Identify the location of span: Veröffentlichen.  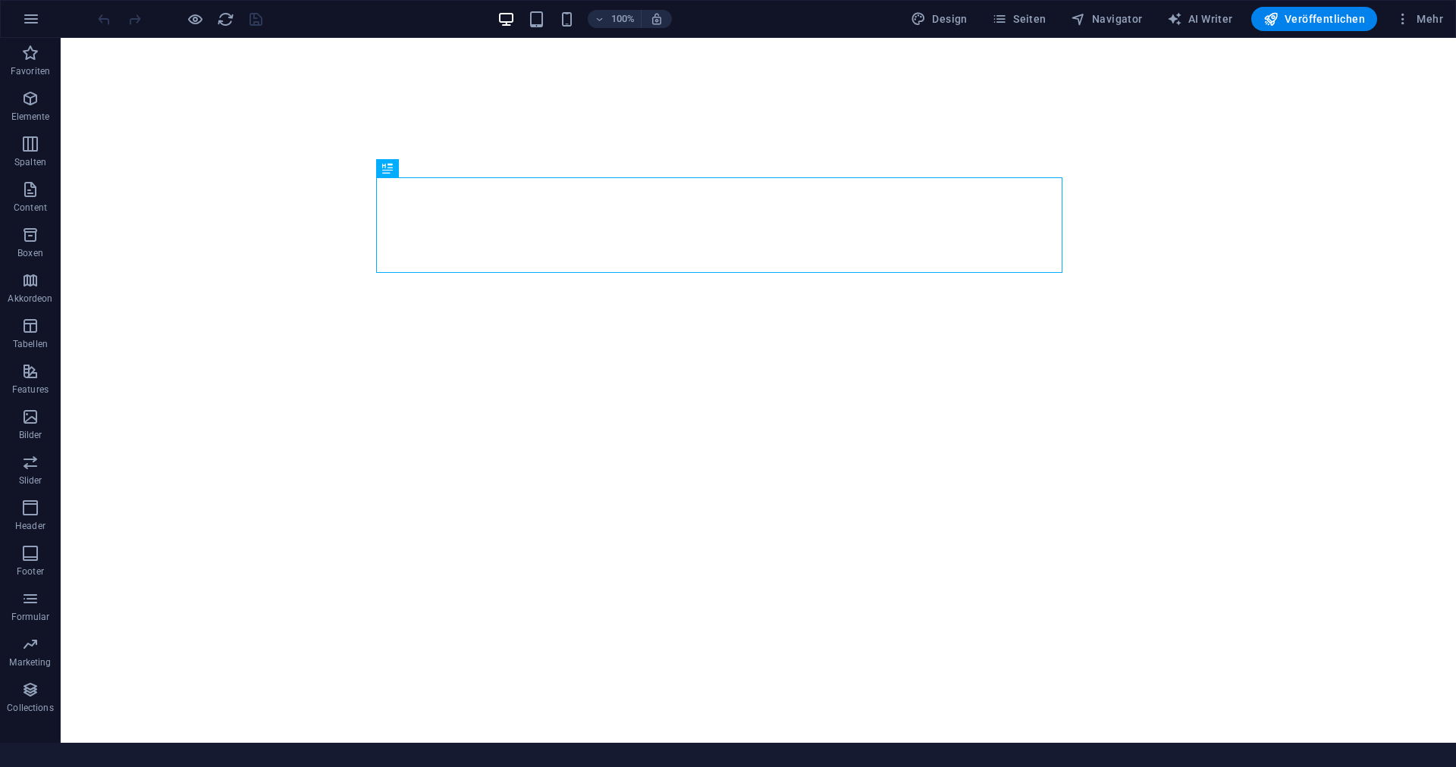
(1314, 19).